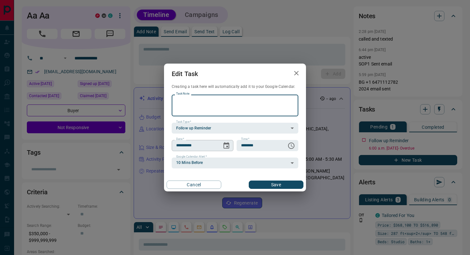 The height and width of the screenshot is (255, 470). Describe the element at coordinates (276, 185) in the screenshot. I see `button: Save` at that location.